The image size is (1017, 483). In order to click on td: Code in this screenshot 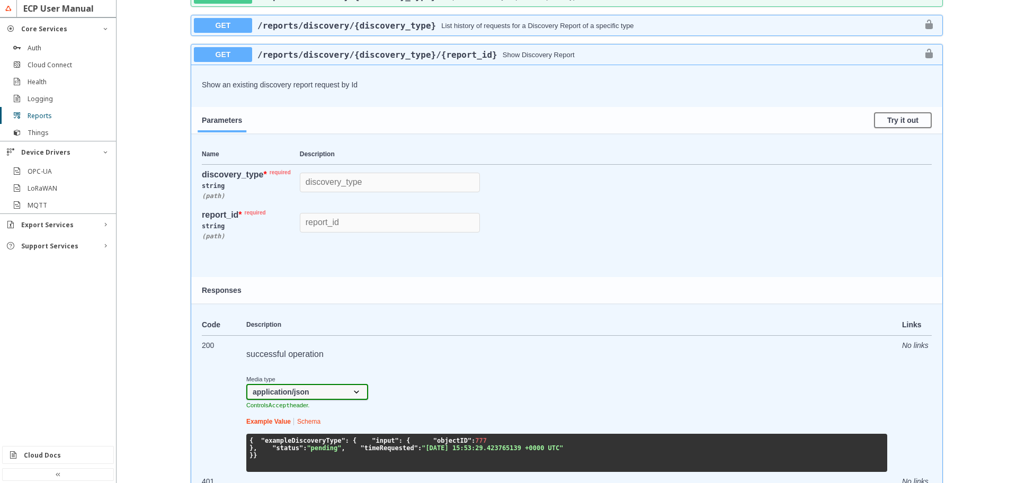, I will do `click(224, 325)`.